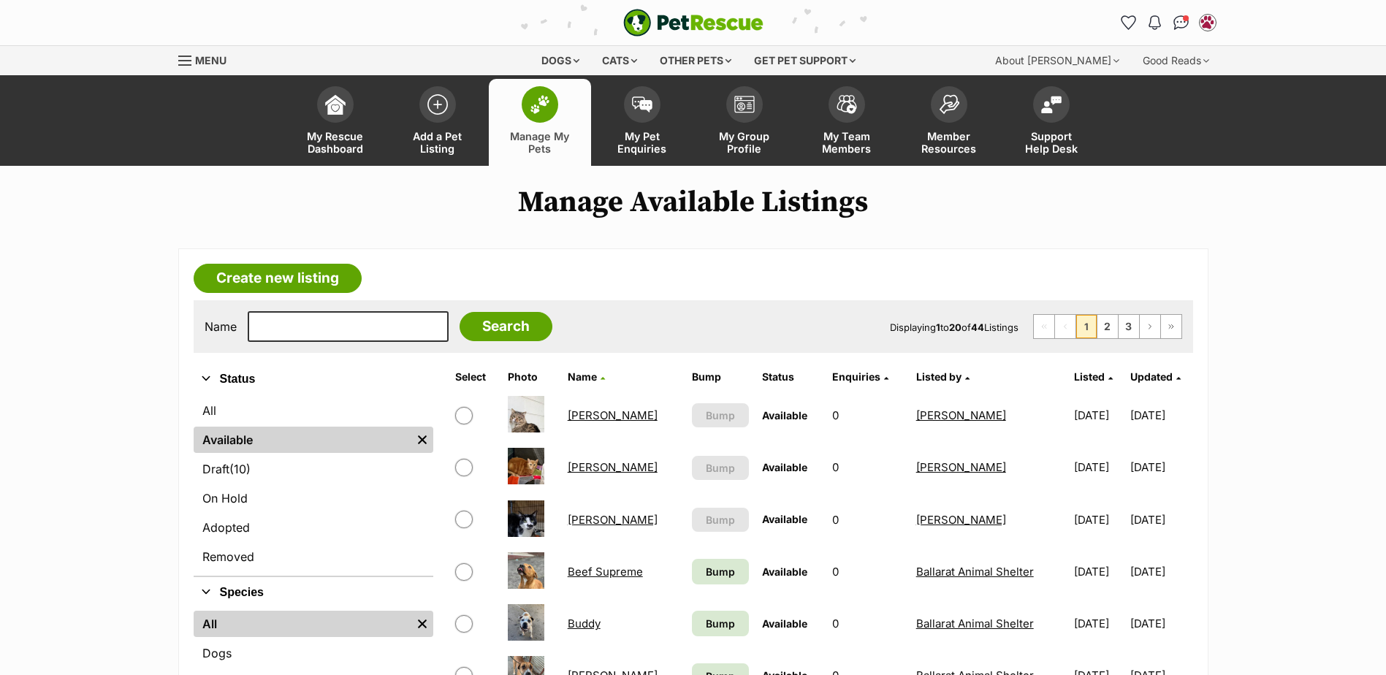 The height and width of the screenshot is (675, 1386). What do you see at coordinates (977, 327) in the screenshot?
I see `strong: 44` at bounding box center [977, 327].